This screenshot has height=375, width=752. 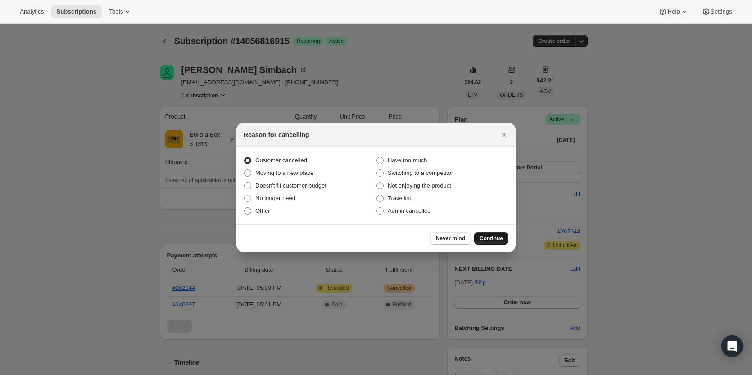 What do you see at coordinates (276, 135) in the screenshot?
I see `h2: Reason for cancelling` at bounding box center [276, 135].